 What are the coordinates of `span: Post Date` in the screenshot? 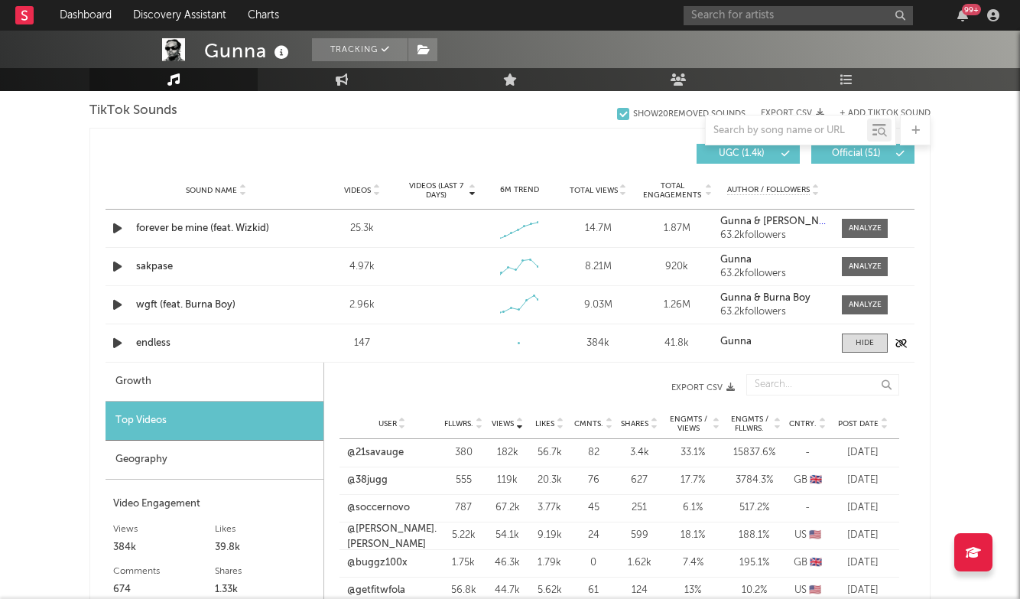 It's located at (858, 424).